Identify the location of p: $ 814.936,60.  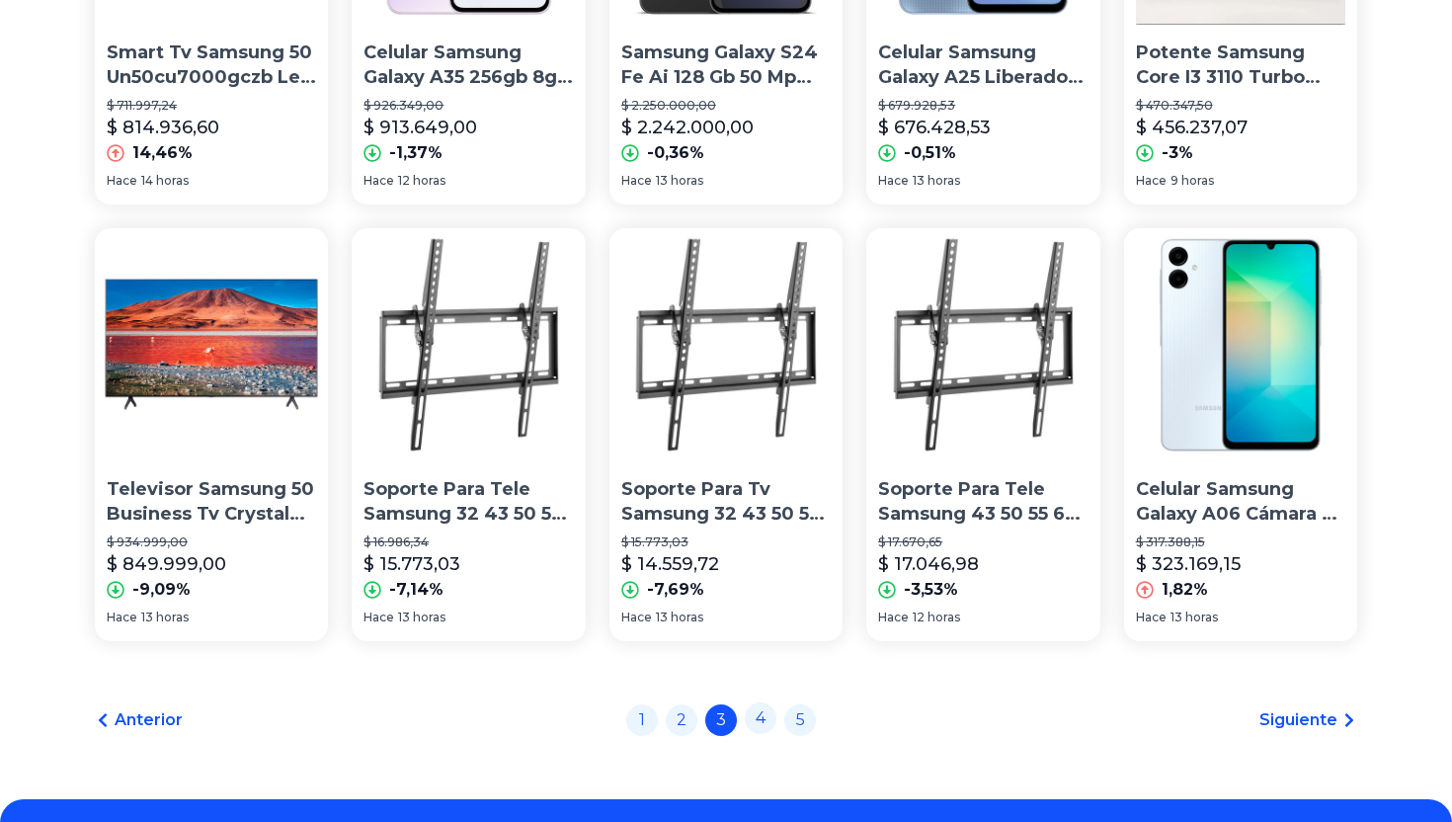
(163, 127).